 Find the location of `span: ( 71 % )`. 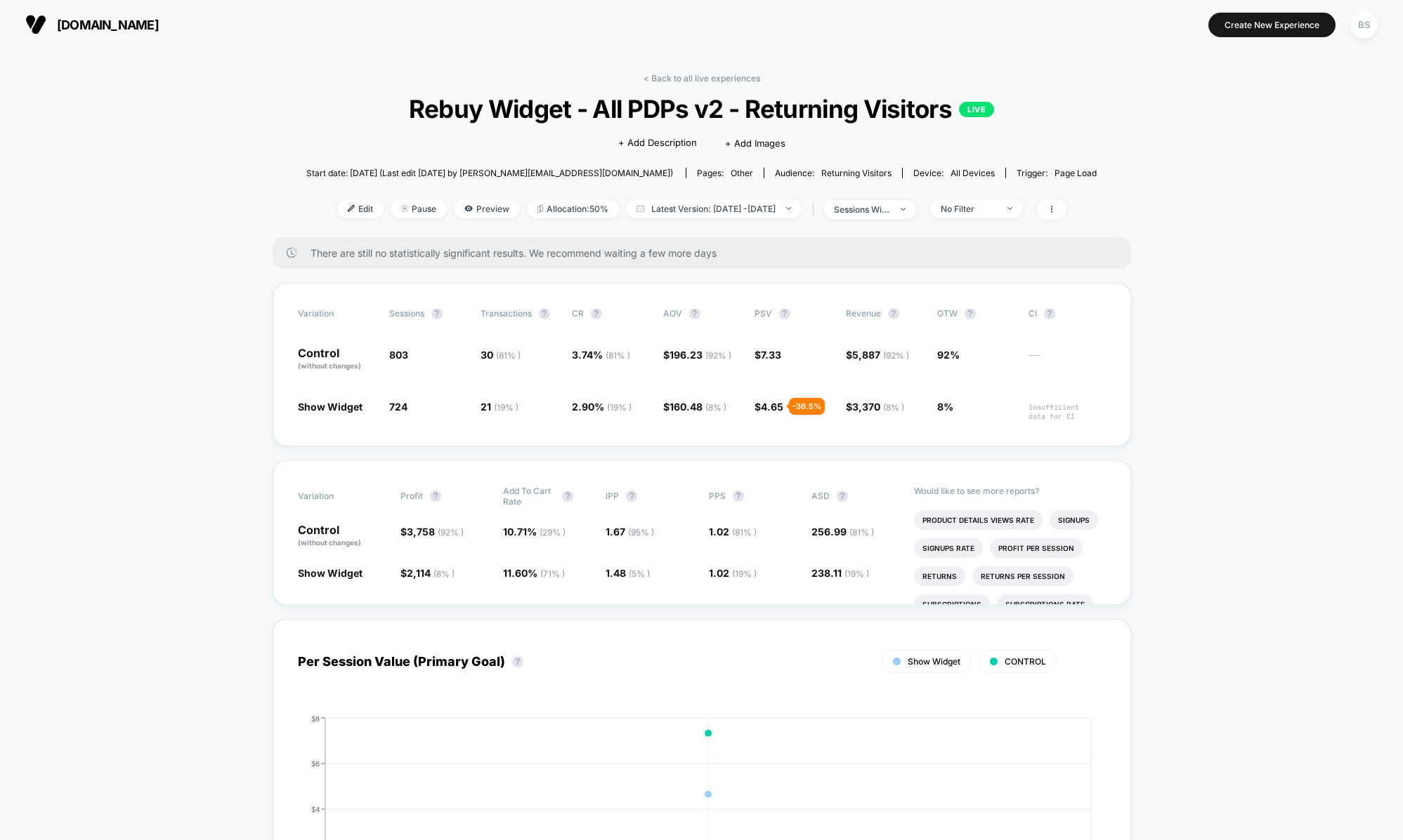

span: ( 71 % ) is located at coordinates (552, 574).